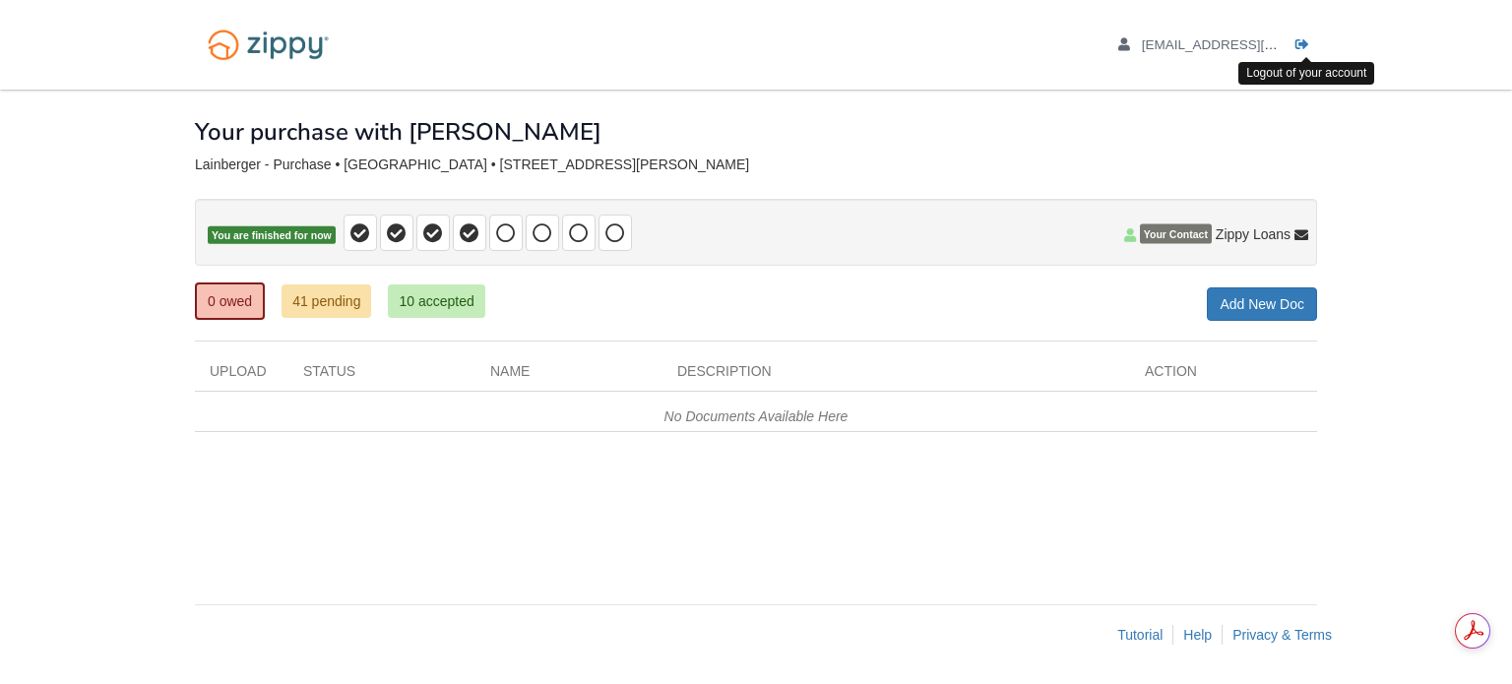 The width and height of the screenshot is (1512, 684). I want to click on span: rickylainberger@icloud.com, so click(1254, 44).